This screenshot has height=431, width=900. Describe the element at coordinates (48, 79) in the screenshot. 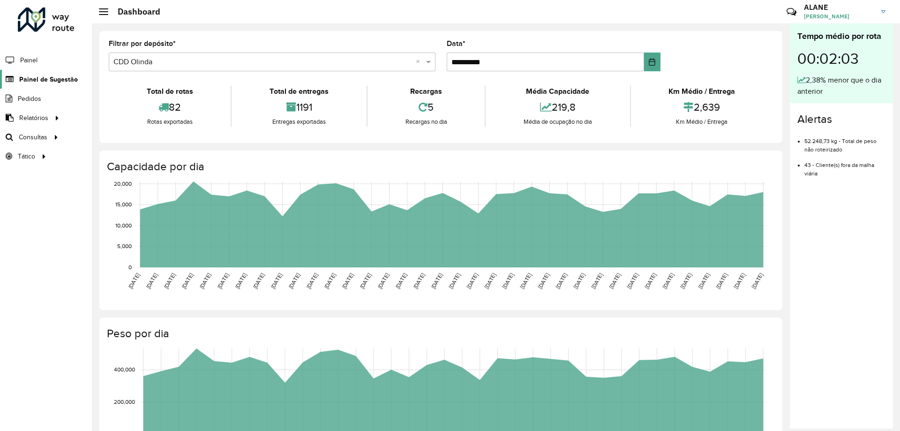

I see `span: Painel de Sugestão` at that location.